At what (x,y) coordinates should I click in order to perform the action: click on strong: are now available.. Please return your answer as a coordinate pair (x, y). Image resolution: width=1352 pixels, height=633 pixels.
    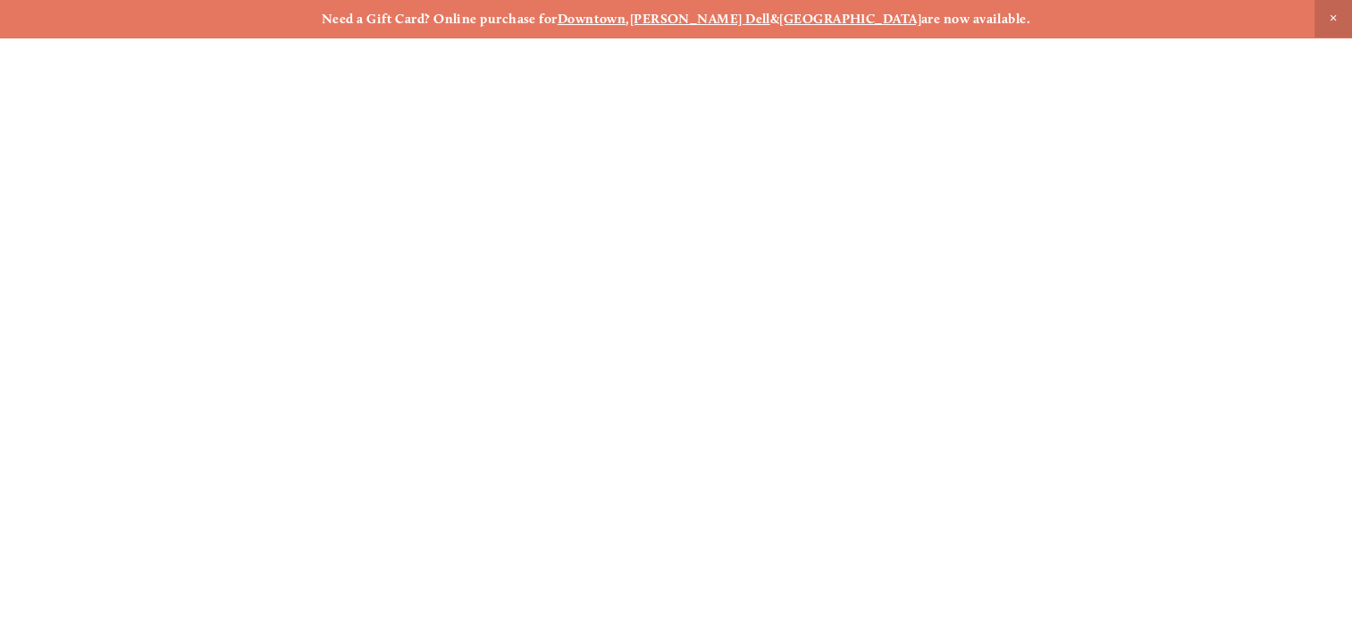
    Looking at the image, I should click on (976, 19).